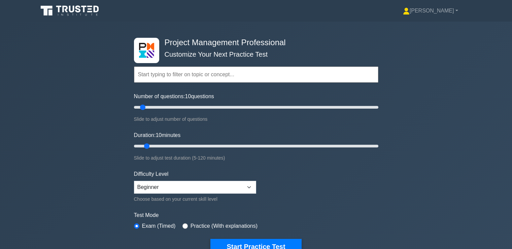 The width and height of the screenshot is (512, 249). I want to click on label: Difficulty Level, so click(151, 174).